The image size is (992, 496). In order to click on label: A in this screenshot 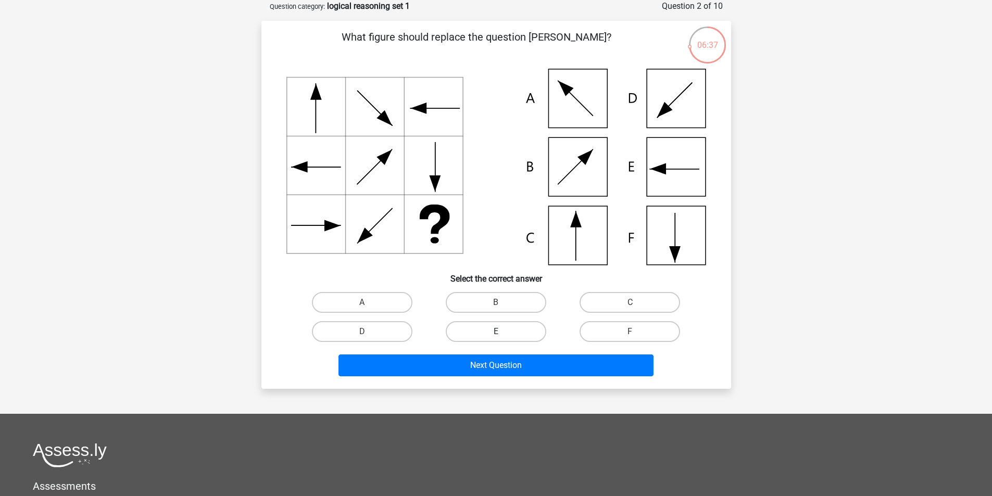, I will do `click(362, 302)`.